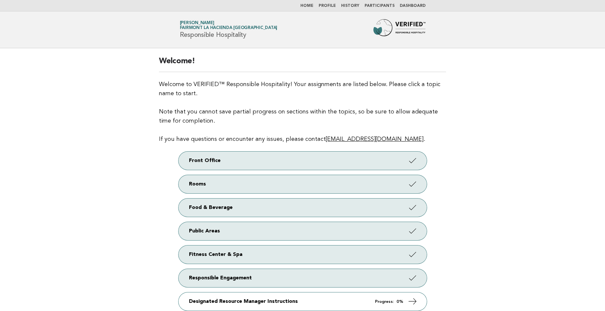 This screenshot has width=605, height=311. Describe the element at coordinates (229, 30) in the screenshot. I see `h1: Responsible Hospitality` at that location.